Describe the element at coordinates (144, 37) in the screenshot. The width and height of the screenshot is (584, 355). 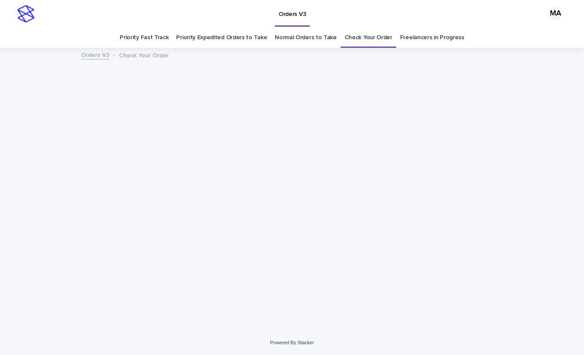
I see `a: Priority Fast Track` at that location.